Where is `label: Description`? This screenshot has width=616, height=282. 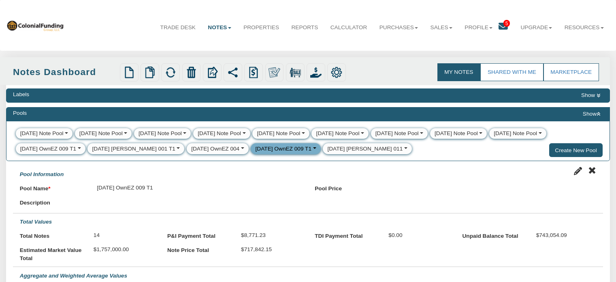 label: Description is located at coordinates (55, 201).